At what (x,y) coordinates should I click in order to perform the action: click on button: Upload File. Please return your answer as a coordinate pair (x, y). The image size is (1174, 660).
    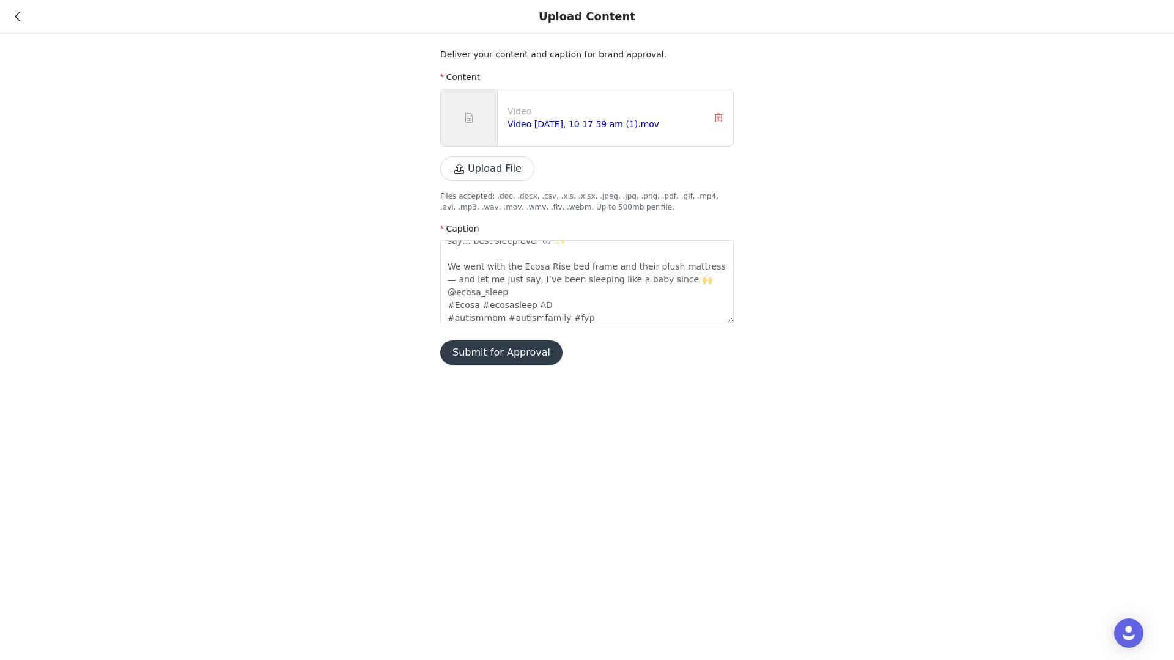
    Looking at the image, I should click on (487, 169).